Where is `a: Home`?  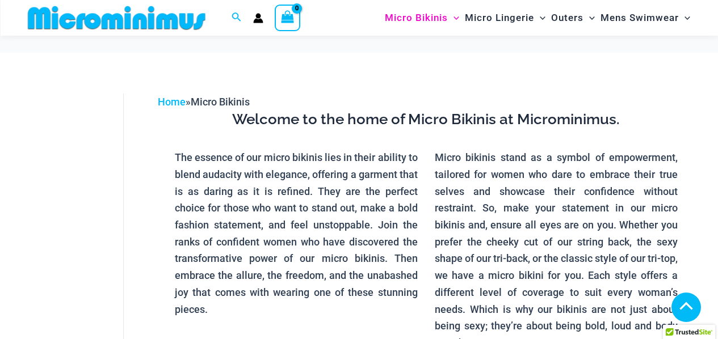
a: Home is located at coordinates (171, 102).